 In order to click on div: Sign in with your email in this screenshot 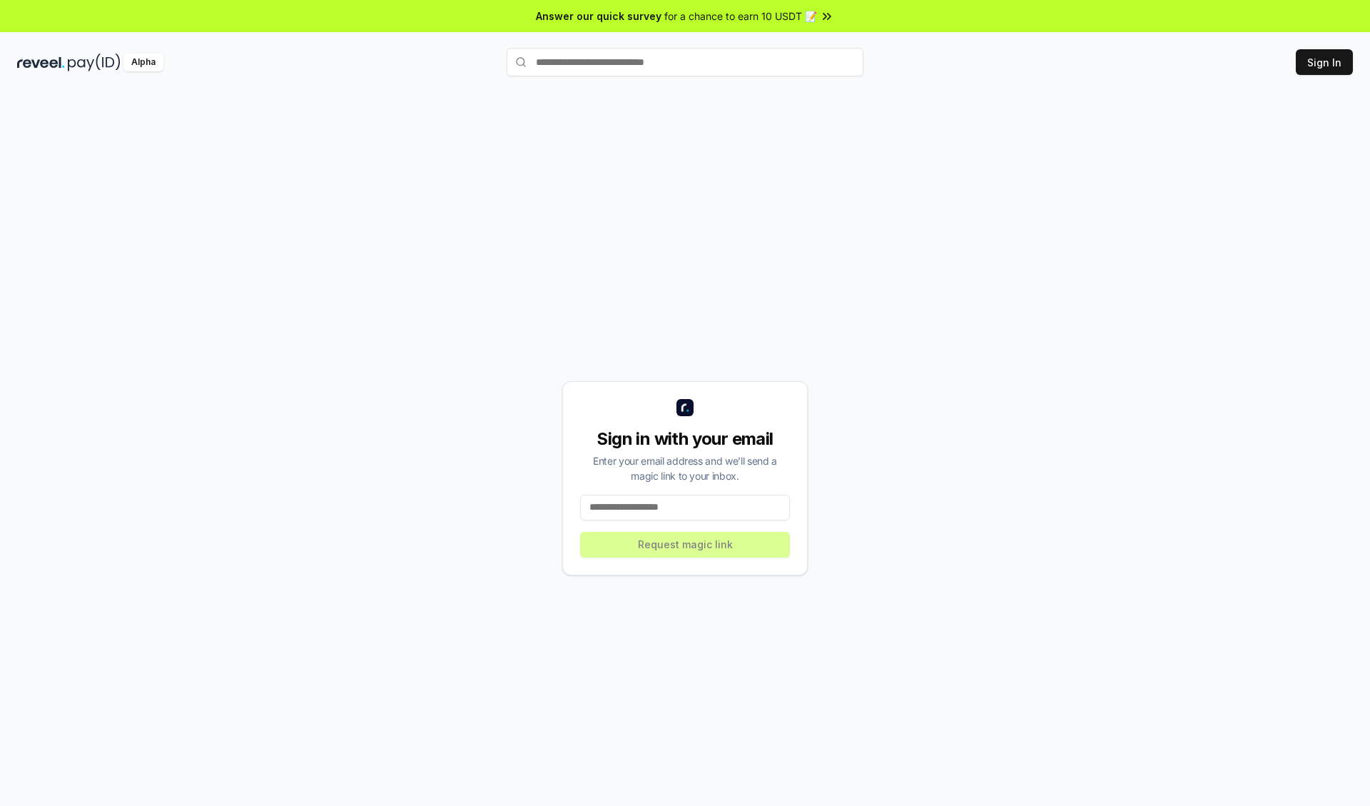, I will do `click(685, 439)`.